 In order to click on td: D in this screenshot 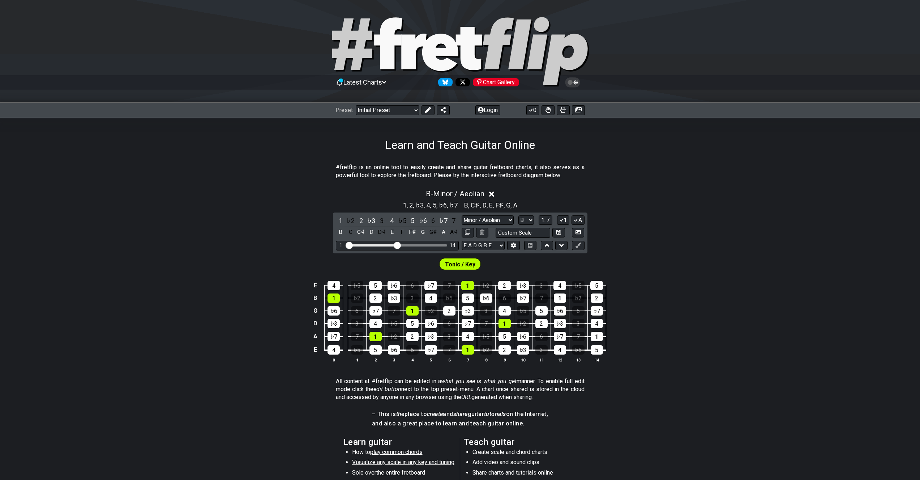, I will do `click(315, 323)`.